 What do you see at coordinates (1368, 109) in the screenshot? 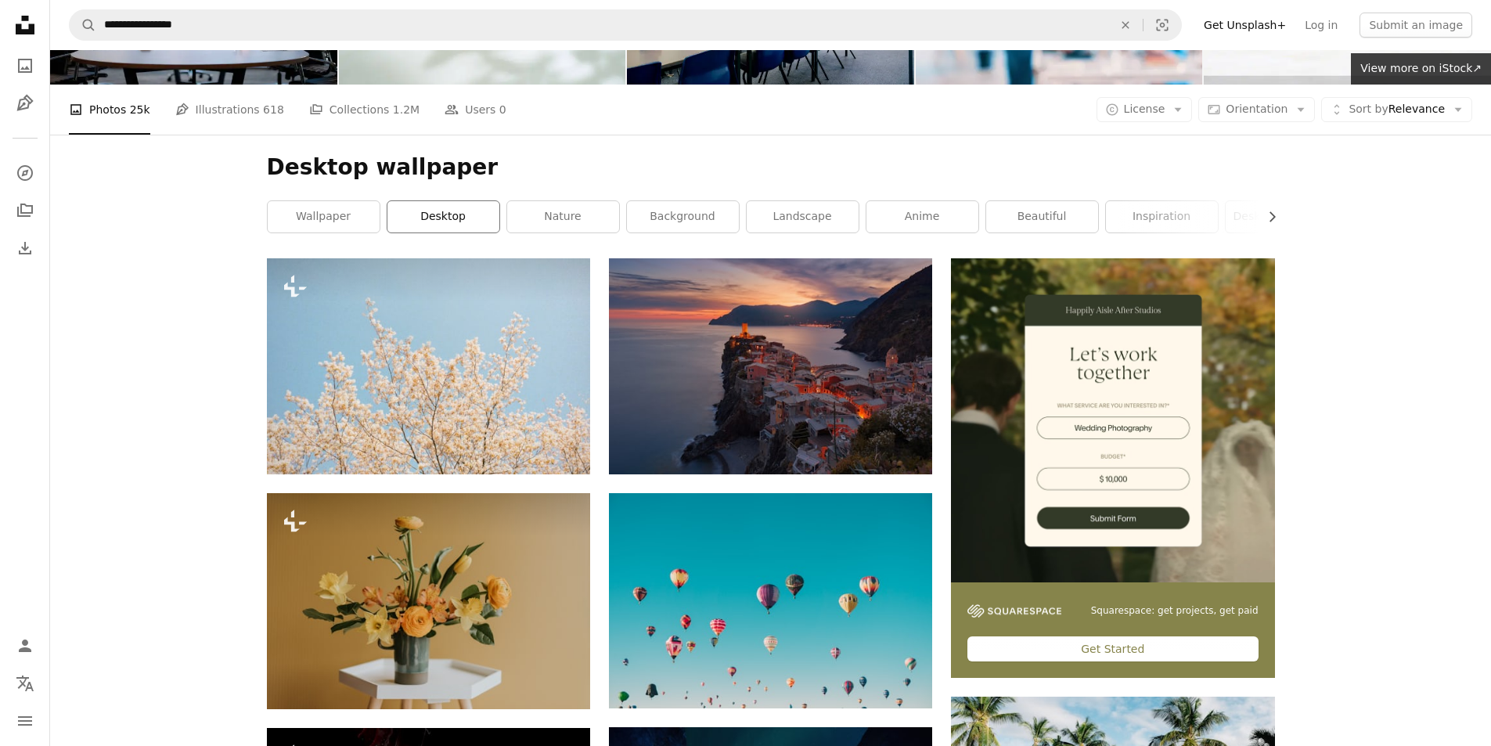
I see `span: Sort by` at bounding box center [1368, 109].